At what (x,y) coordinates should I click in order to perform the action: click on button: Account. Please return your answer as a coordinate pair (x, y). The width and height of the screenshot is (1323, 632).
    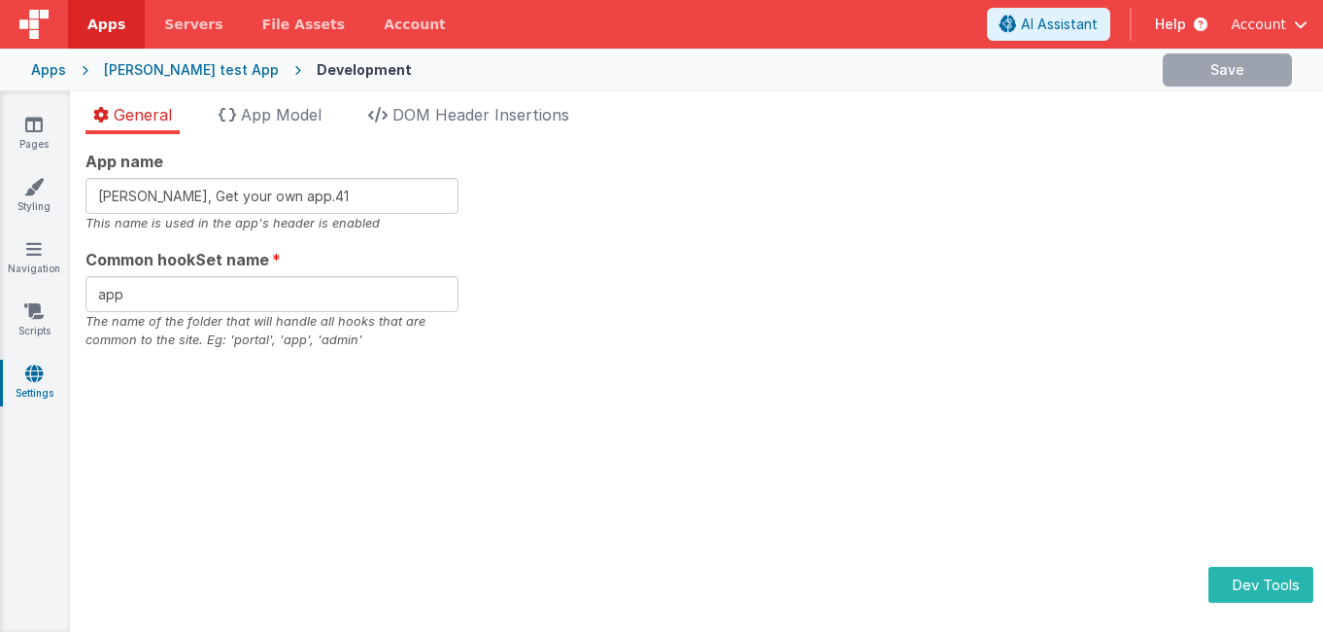
    Looking at the image, I should click on (1269, 24).